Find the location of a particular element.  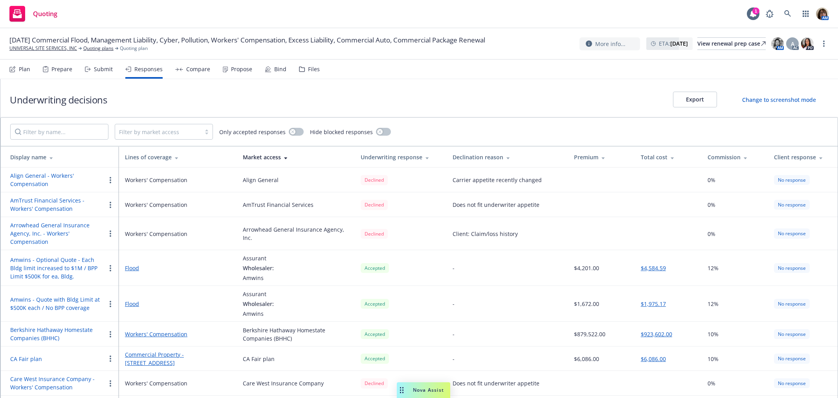

div: $1,672.00 is located at coordinates (587, 303).